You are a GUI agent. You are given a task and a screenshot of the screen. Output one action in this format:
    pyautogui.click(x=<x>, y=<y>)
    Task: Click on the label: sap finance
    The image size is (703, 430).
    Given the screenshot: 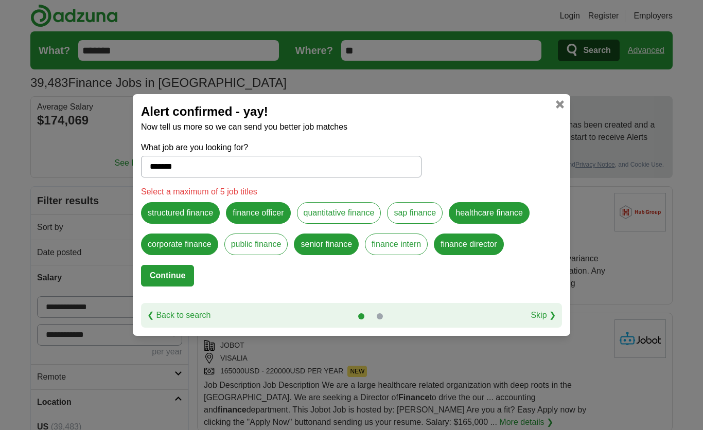 What is the action you would take?
    pyautogui.click(x=415, y=213)
    